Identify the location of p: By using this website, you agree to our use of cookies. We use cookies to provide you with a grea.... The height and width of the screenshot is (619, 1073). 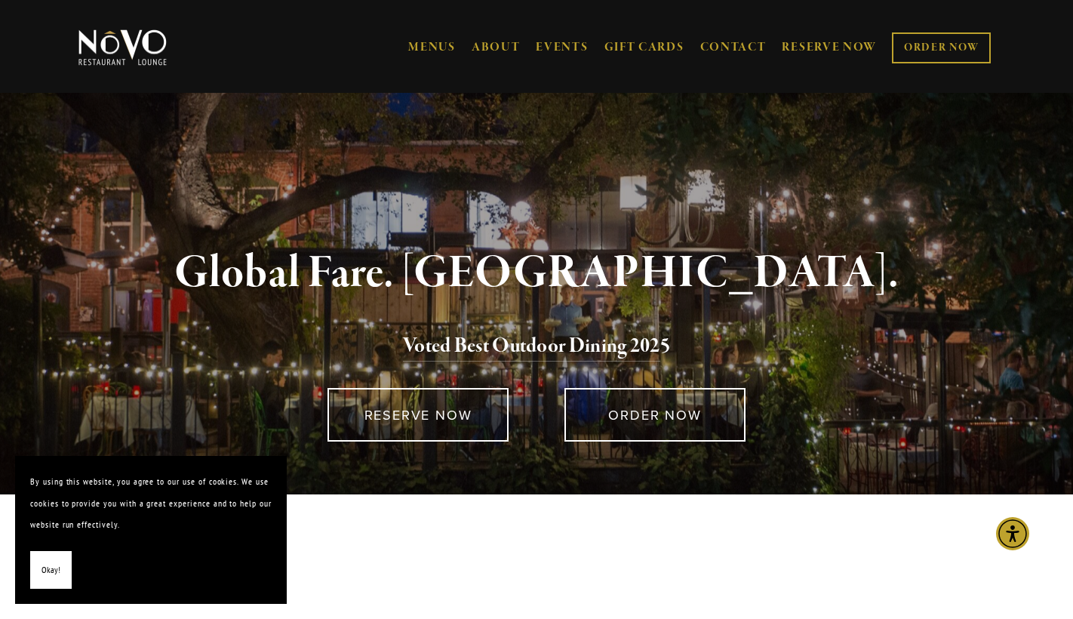
(151, 503).